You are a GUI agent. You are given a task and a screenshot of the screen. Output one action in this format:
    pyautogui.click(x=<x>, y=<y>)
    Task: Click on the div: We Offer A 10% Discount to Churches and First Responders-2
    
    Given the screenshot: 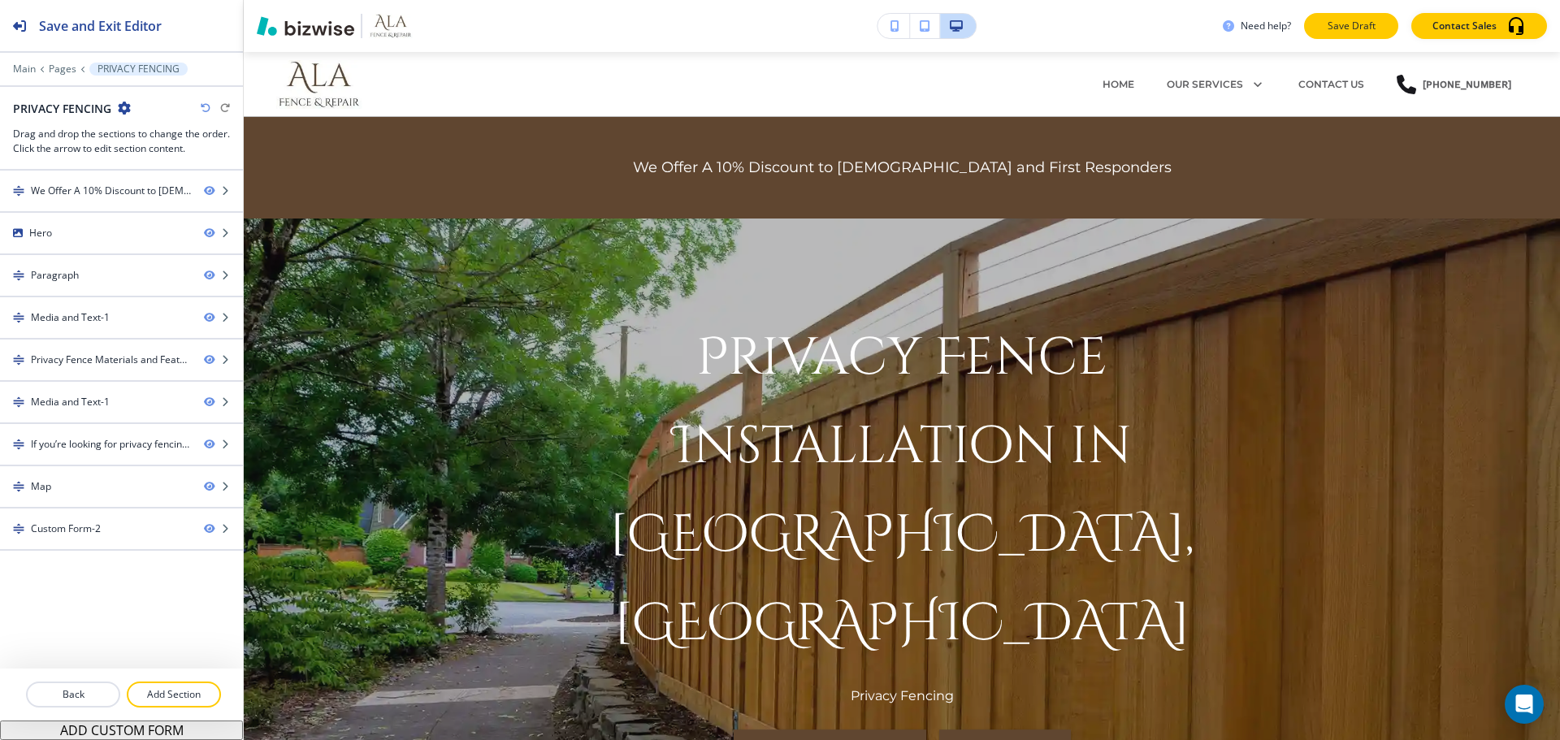 What is the action you would take?
    pyautogui.click(x=111, y=191)
    